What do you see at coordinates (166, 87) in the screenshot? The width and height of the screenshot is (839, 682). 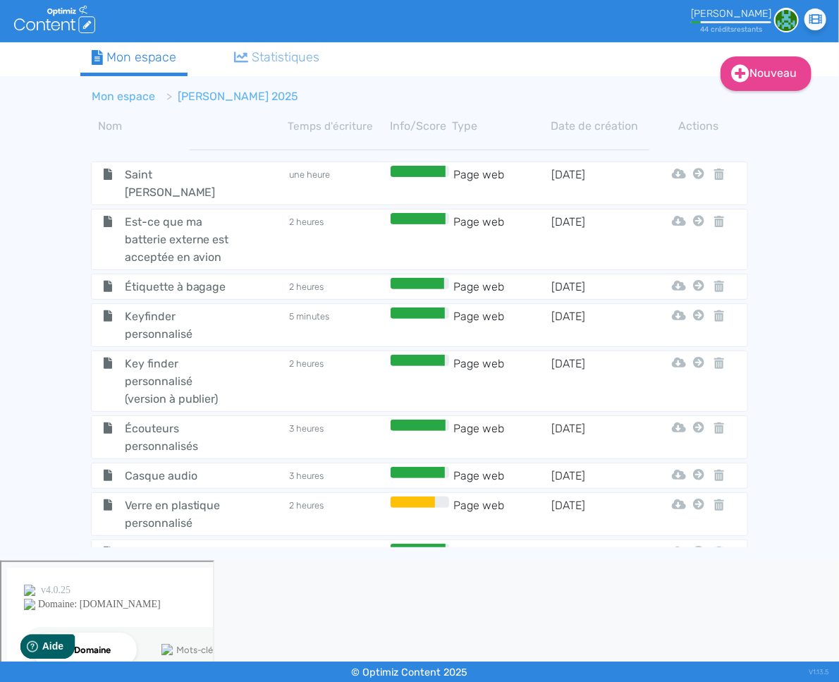 I see `img: tab_keywords_by_traffic_grey.svg` at bounding box center [166, 87].